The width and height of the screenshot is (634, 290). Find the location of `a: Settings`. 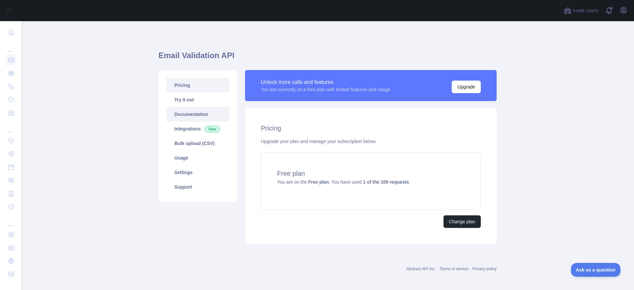

a: Settings is located at coordinates (198, 172).